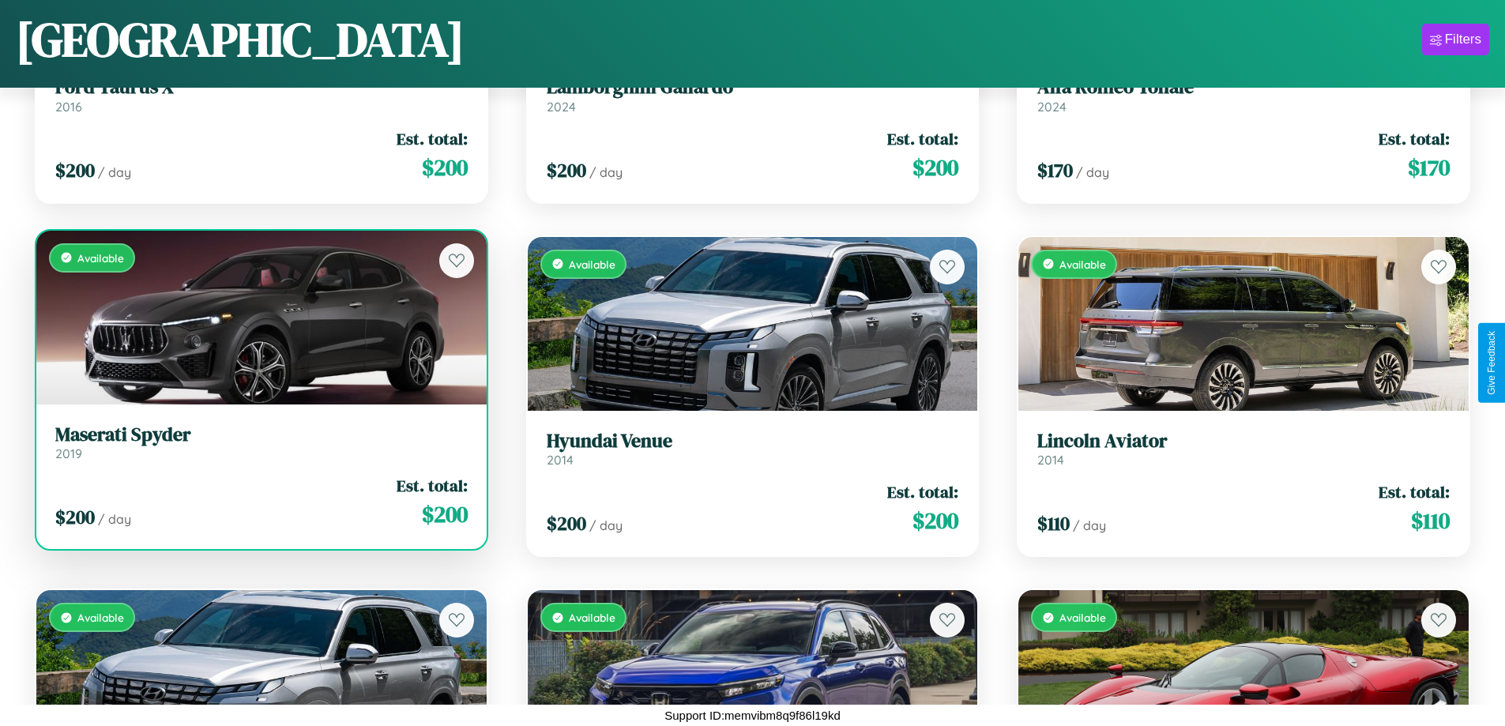  What do you see at coordinates (752, 715) in the screenshot?
I see `p: Support ID: memvibm8q9f86l19kd` at bounding box center [752, 715].